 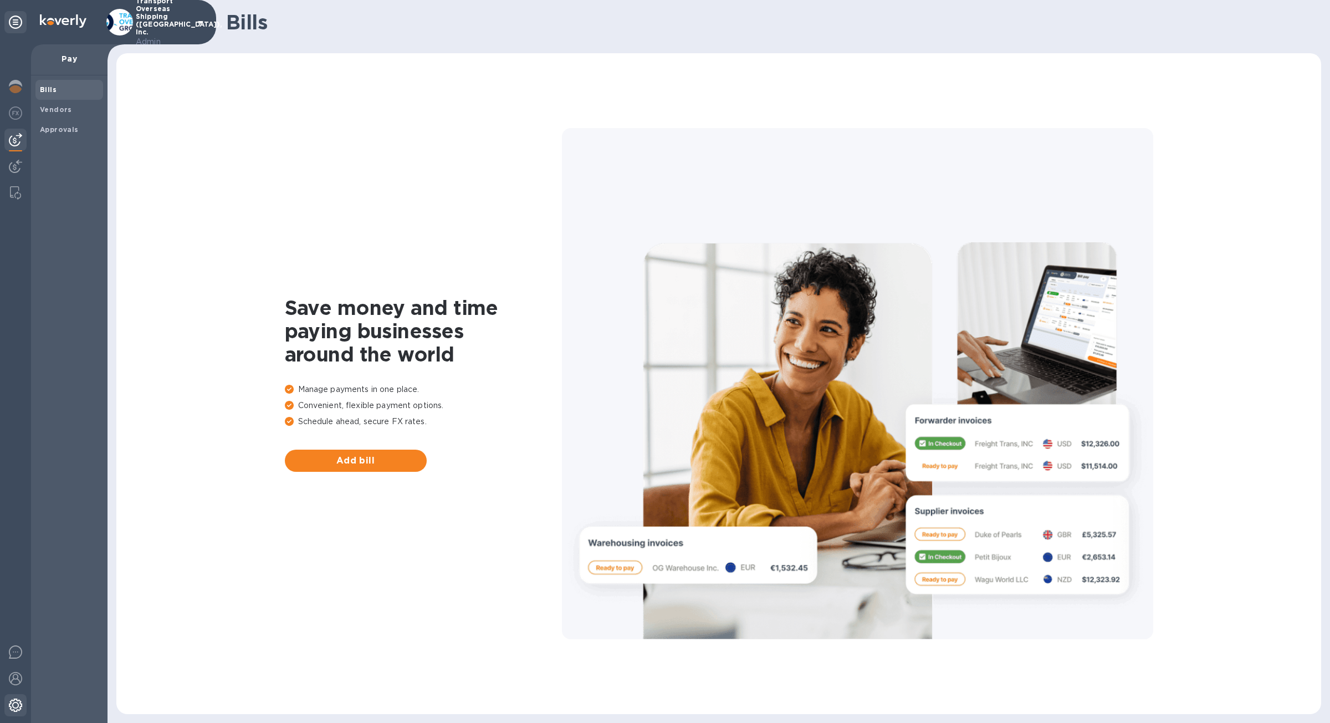 What do you see at coordinates (59, 129) in the screenshot?
I see `b: Approvals` at bounding box center [59, 129].